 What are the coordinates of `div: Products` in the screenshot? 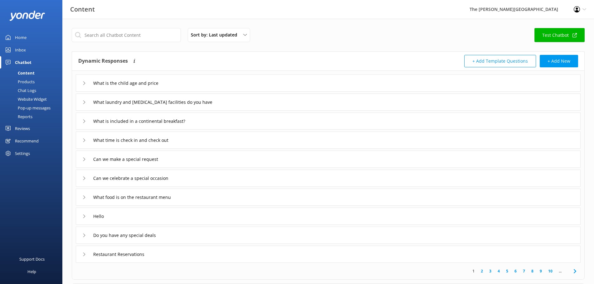 It's located at (19, 82).